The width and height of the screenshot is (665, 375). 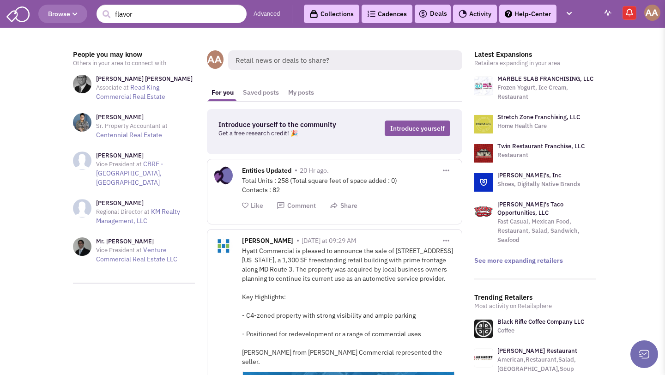 I want to click on span: Retail news or deals to share?, so click(x=345, y=60).